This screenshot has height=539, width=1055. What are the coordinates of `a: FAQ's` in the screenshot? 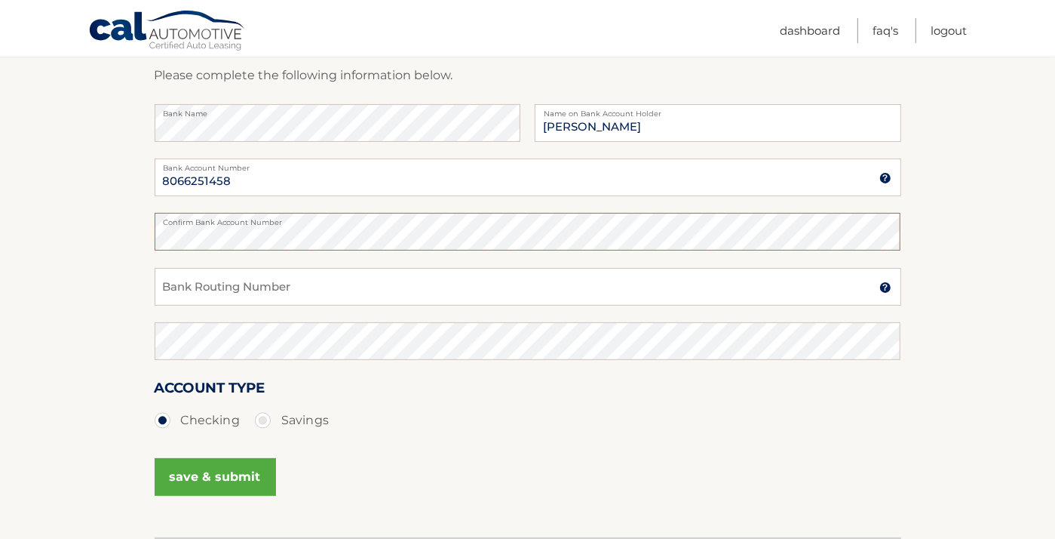 It's located at (886, 30).